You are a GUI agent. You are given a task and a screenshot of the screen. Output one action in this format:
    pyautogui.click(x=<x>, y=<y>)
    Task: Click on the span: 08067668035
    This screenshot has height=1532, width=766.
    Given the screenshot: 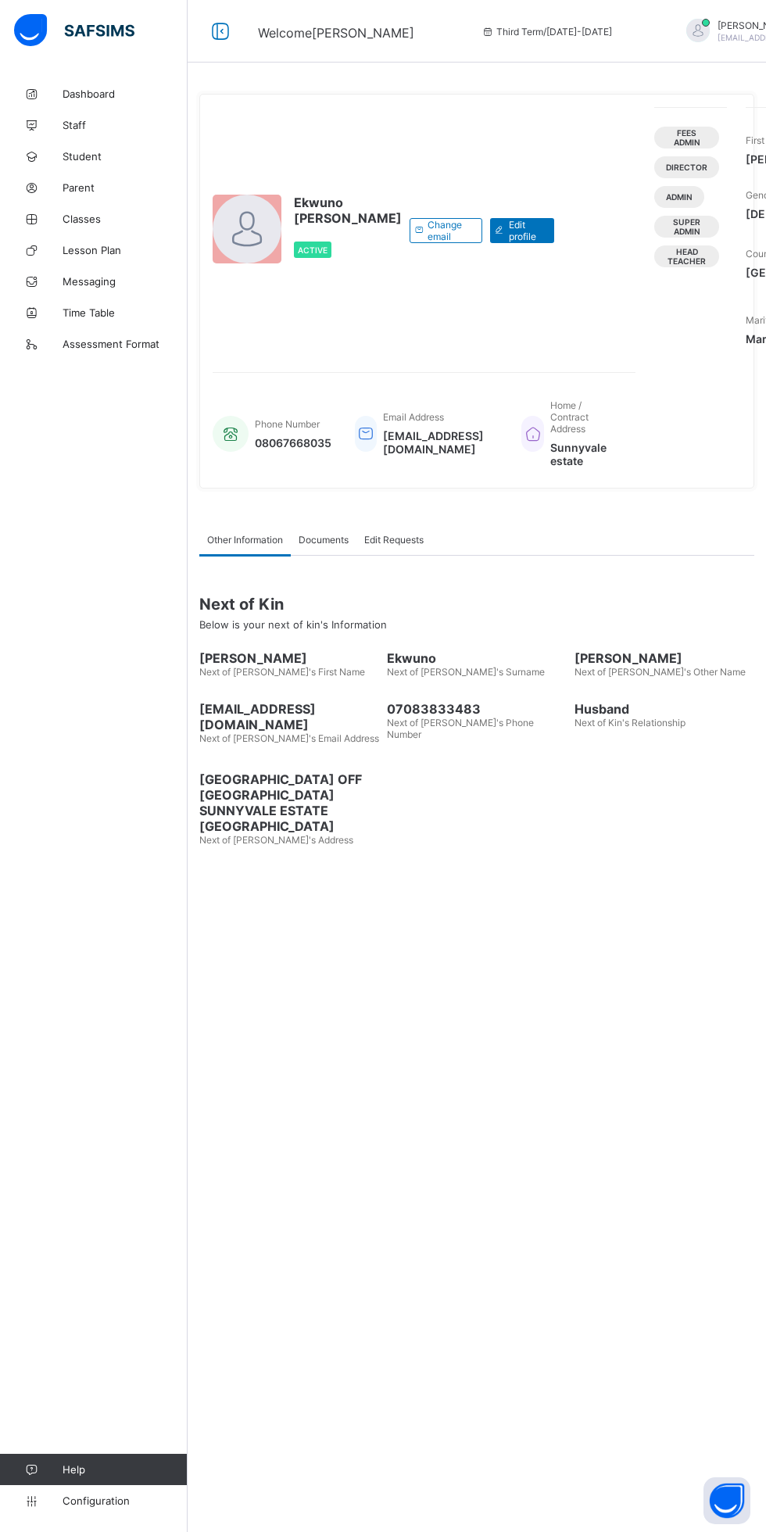 What is the action you would take?
    pyautogui.click(x=293, y=442)
    